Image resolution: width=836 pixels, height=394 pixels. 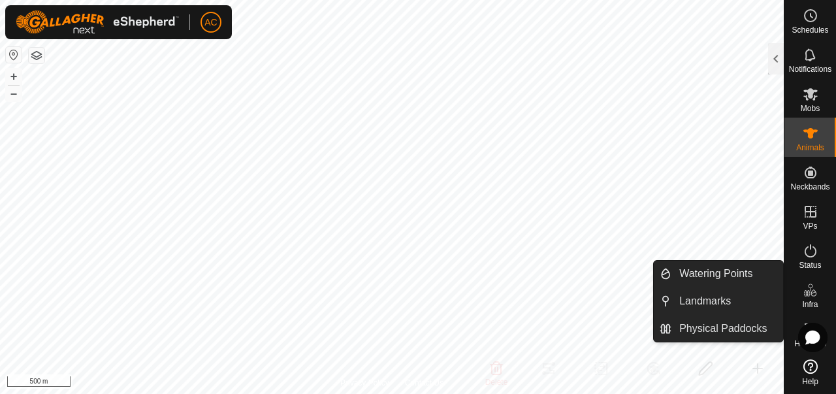 What do you see at coordinates (810, 382) in the screenshot?
I see `span: Help` at bounding box center [810, 382].